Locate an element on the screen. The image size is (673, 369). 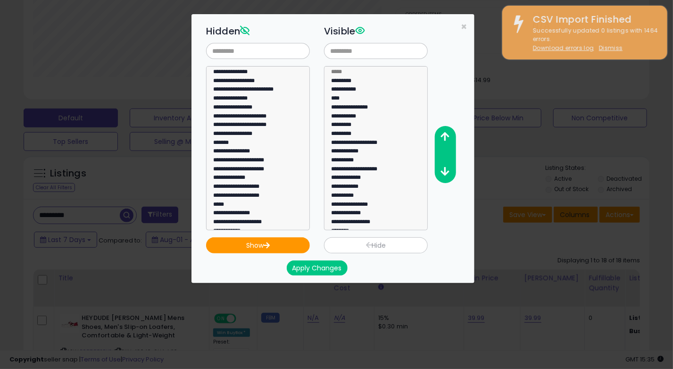
button: Show is located at coordinates (258, 245).